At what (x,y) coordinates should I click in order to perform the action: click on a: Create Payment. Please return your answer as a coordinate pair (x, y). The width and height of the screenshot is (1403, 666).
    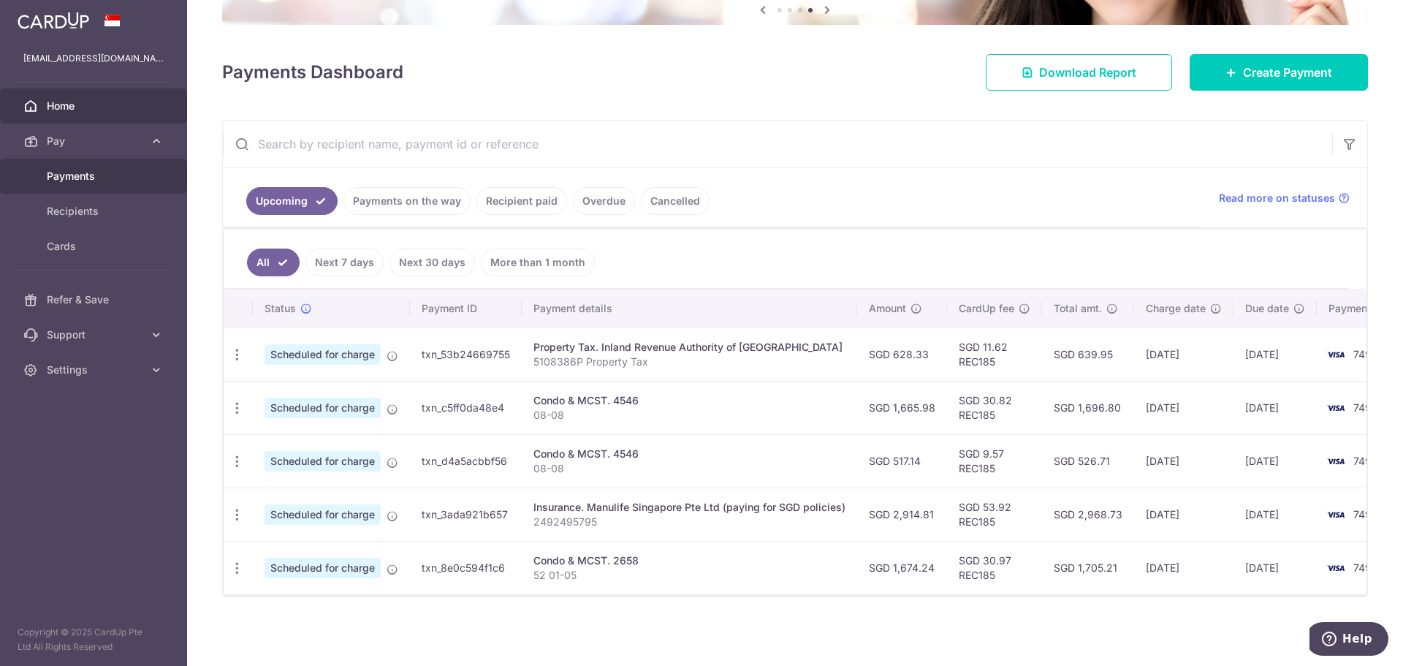
    Looking at the image, I should click on (1279, 72).